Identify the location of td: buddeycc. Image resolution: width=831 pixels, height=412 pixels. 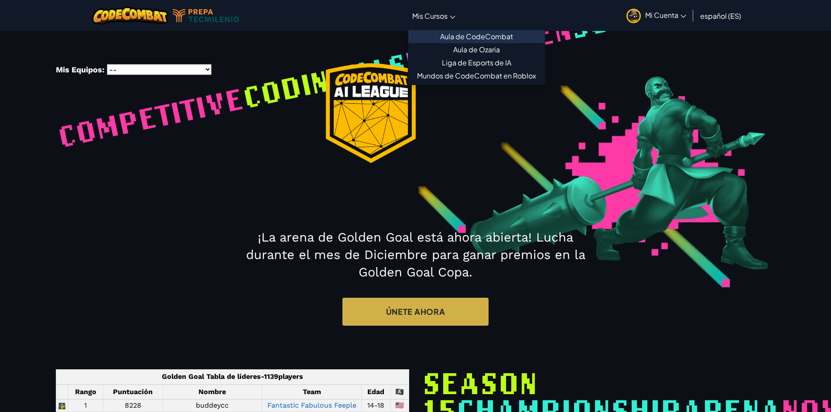
(212, 406).